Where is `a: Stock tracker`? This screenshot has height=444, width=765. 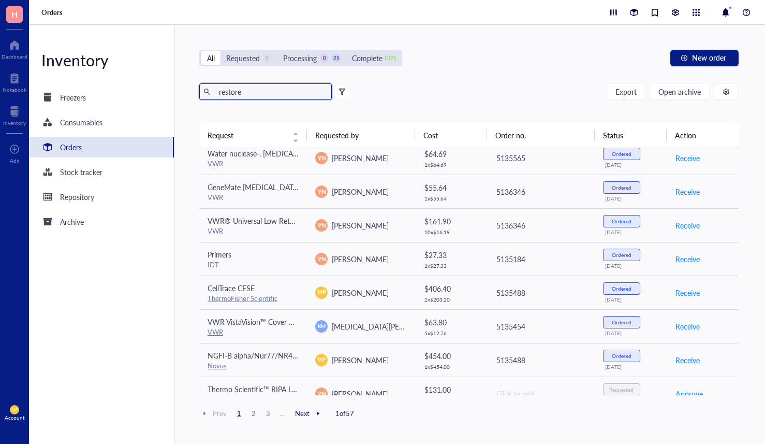
a: Stock tracker is located at coordinates (102, 172).